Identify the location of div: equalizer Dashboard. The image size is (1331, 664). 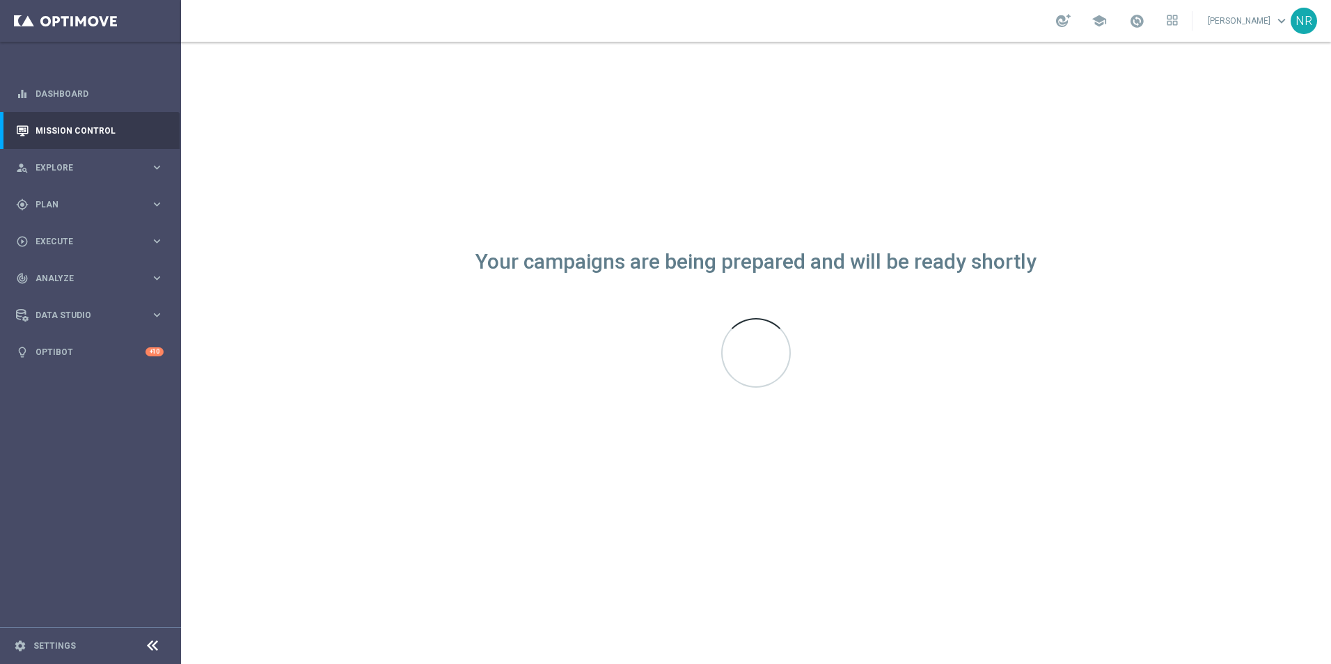
(90, 94).